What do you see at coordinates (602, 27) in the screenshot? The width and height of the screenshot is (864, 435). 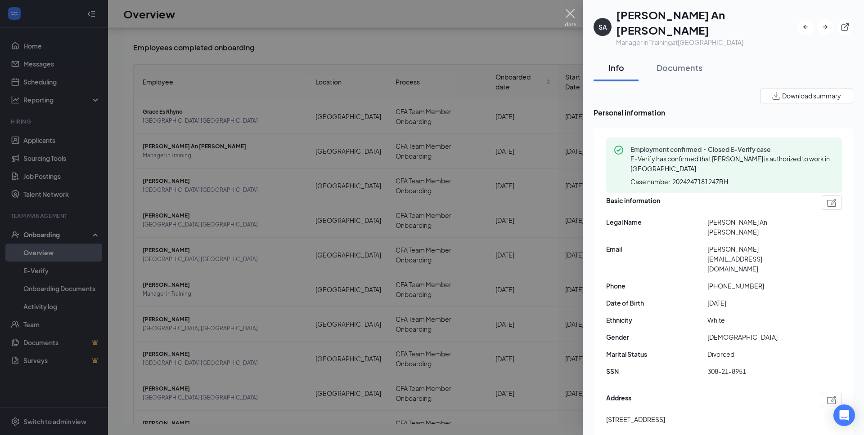 I see `div: SA` at bounding box center [602, 27].